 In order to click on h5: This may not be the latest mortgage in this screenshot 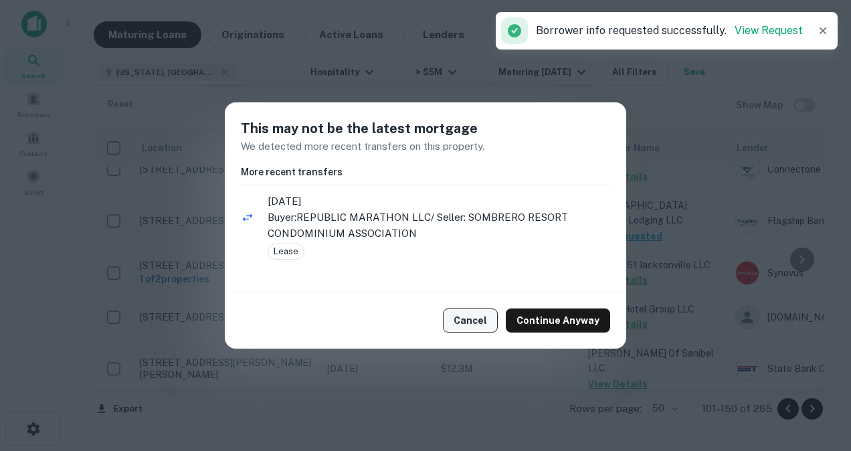, I will do `click(426, 129)`.